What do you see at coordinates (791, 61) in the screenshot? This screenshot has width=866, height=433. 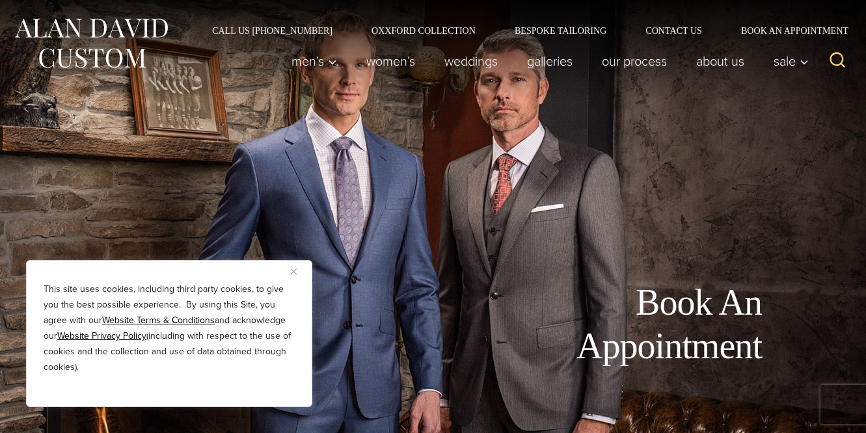 I see `span: Sale` at bounding box center [791, 61].